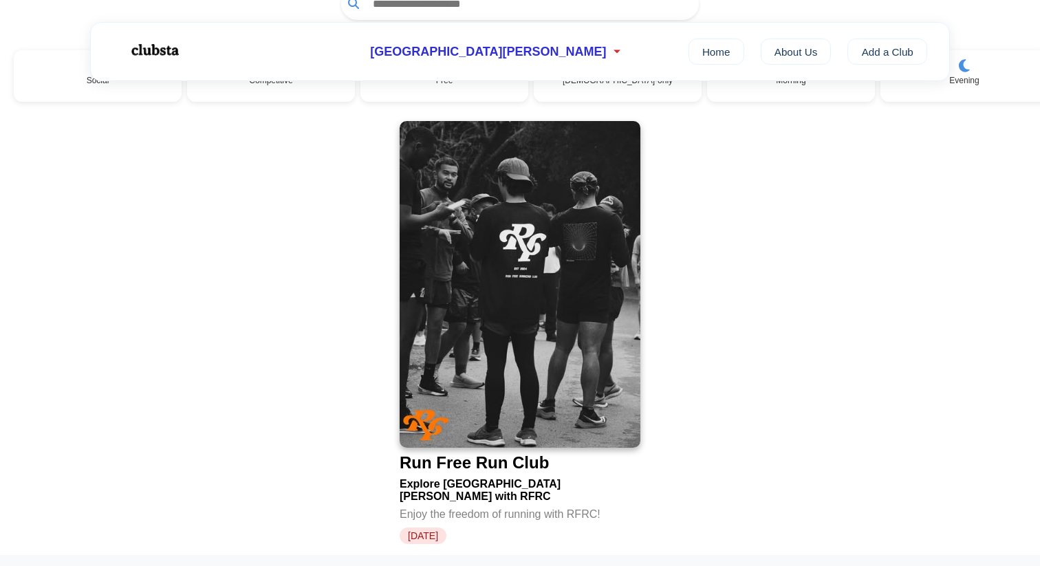 Image resolution: width=1040 pixels, height=566 pixels. What do you see at coordinates (796, 52) in the screenshot?
I see `a: About Us` at bounding box center [796, 52].